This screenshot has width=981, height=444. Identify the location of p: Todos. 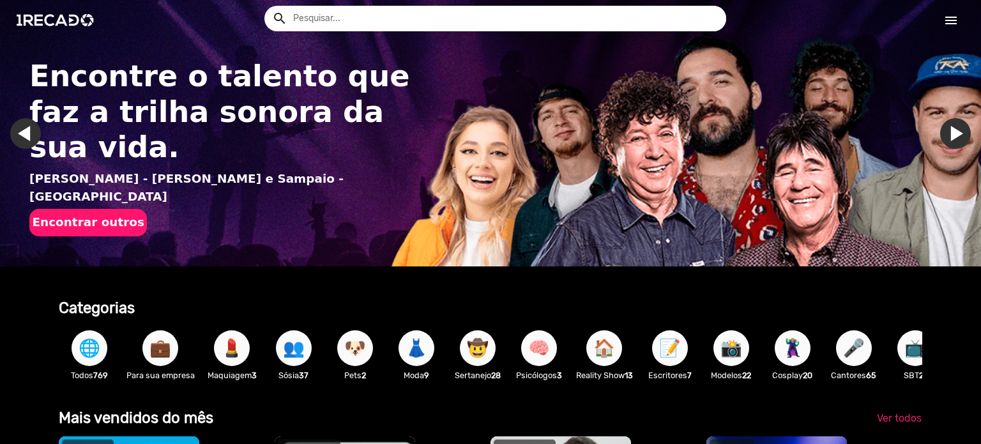
(89, 375).